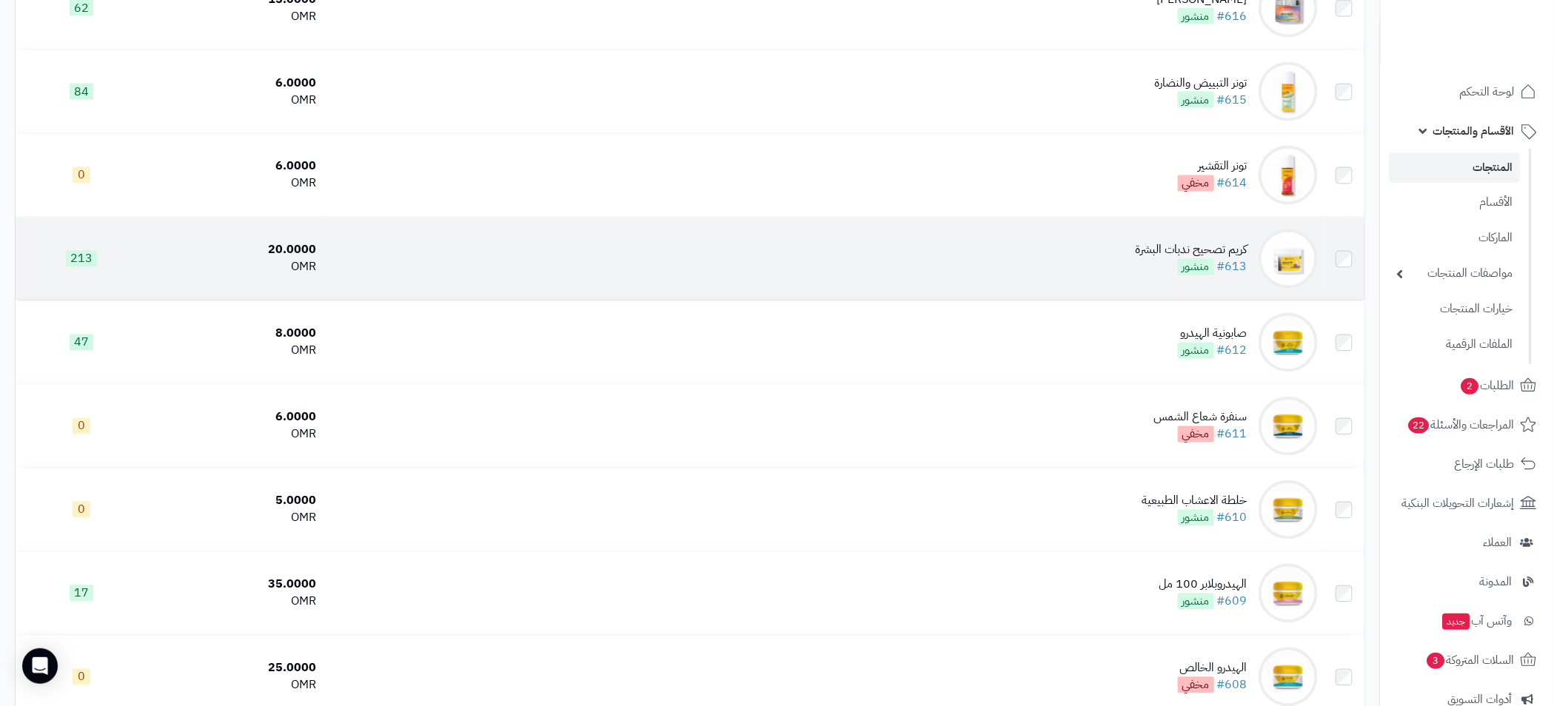 Image resolution: width=1554 pixels, height=706 pixels. Describe the element at coordinates (1455, 309) in the screenshot. I see `a: خيارات المنتجات` at that location.